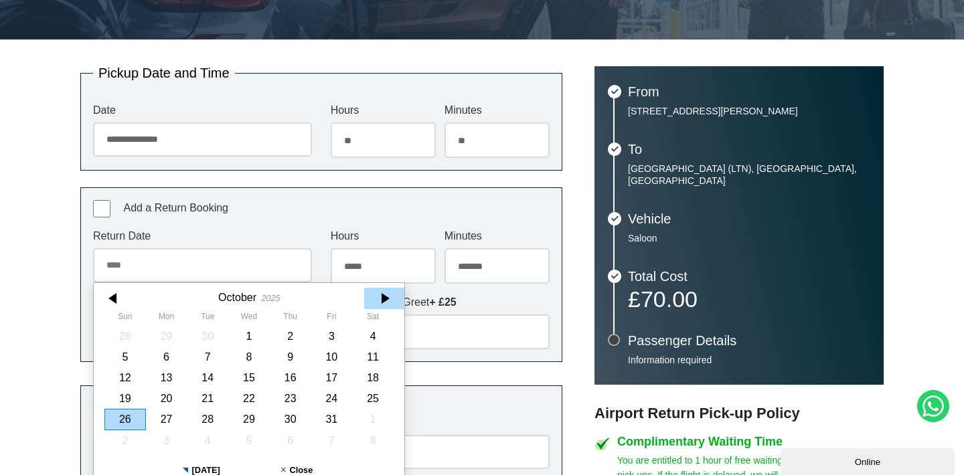  Describe the element at coordinates (164, 73) in the screenshot. I see `legend: Pickup Date and Time` at that location.